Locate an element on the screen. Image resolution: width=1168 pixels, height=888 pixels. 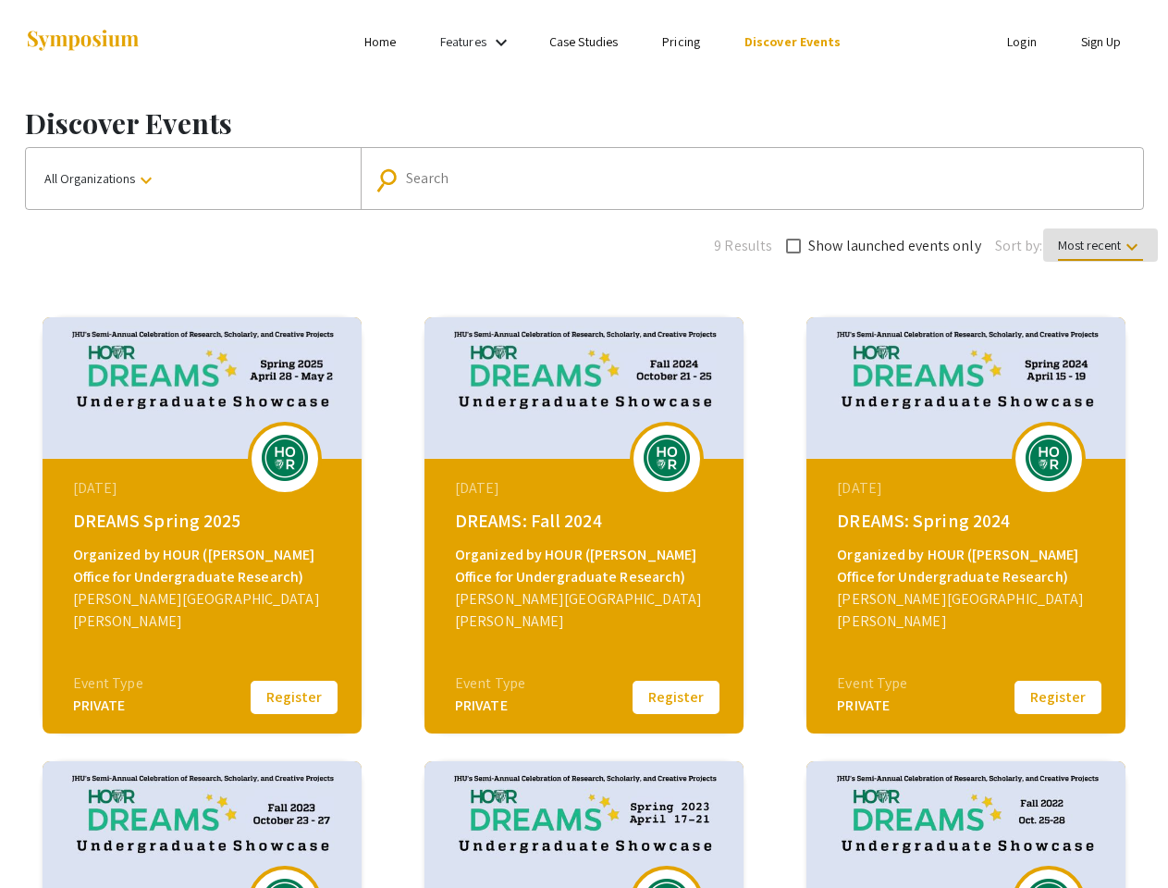
a: Case Studies is located at coordinates (583, 42).